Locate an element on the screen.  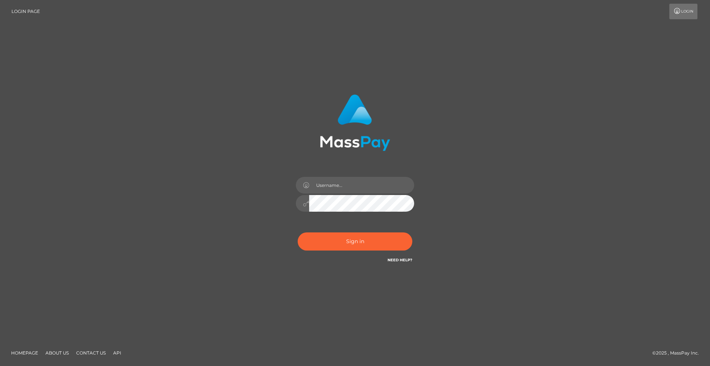
a: About Us is located at coordinates (57, 353).